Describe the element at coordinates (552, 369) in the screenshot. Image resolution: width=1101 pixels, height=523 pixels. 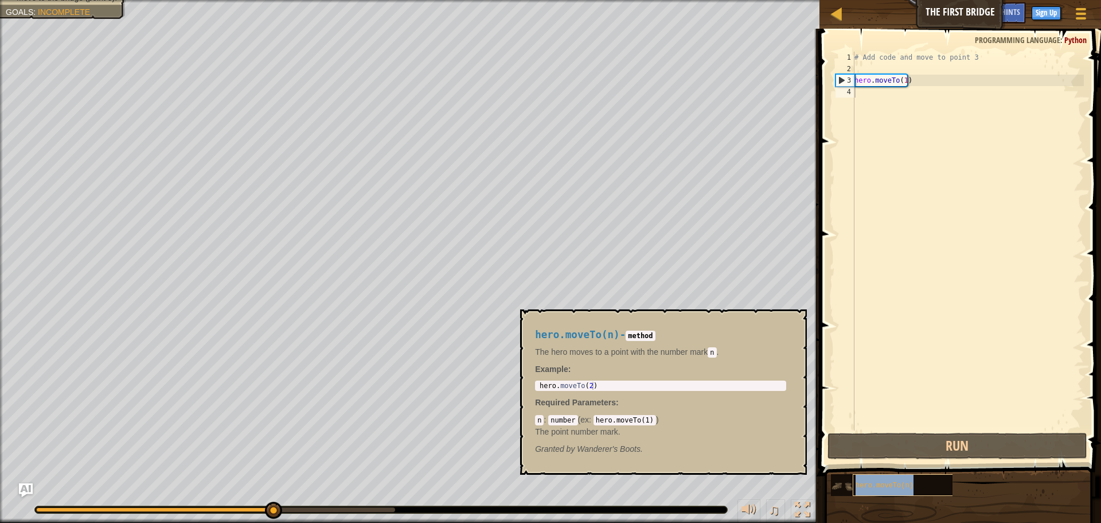
I see `span: Example` at that location.